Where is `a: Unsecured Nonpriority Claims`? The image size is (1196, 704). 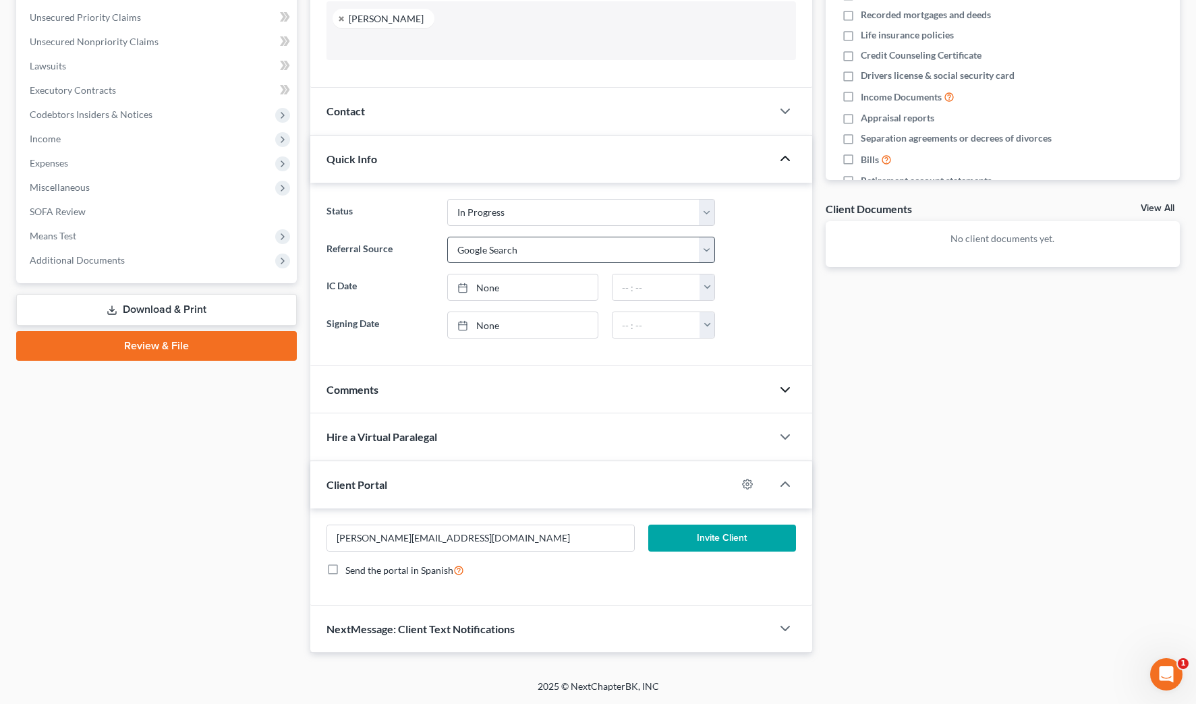
a: Unsecured Nonpriority Claims is located at coordinates (158, 42).